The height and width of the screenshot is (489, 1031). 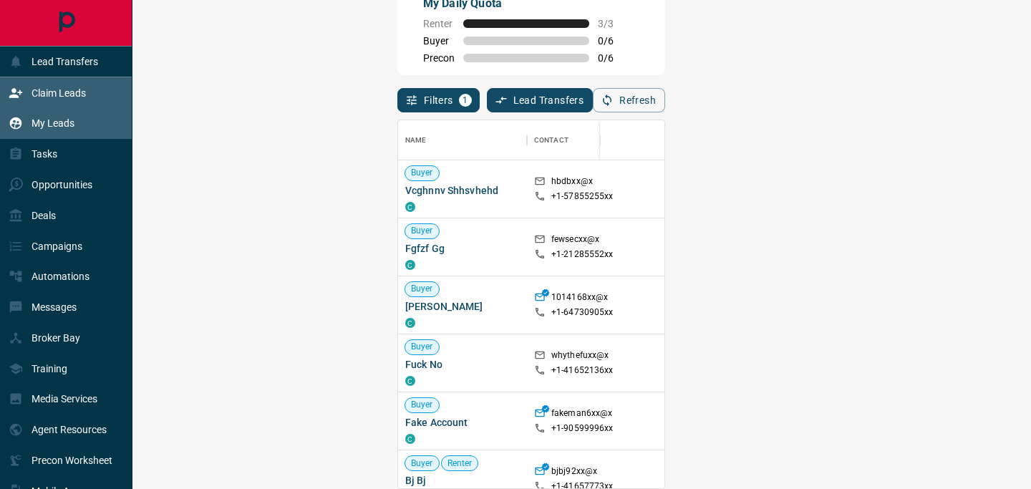 I want to click on p: hbdbxx@x, so click(x=572, y=183).